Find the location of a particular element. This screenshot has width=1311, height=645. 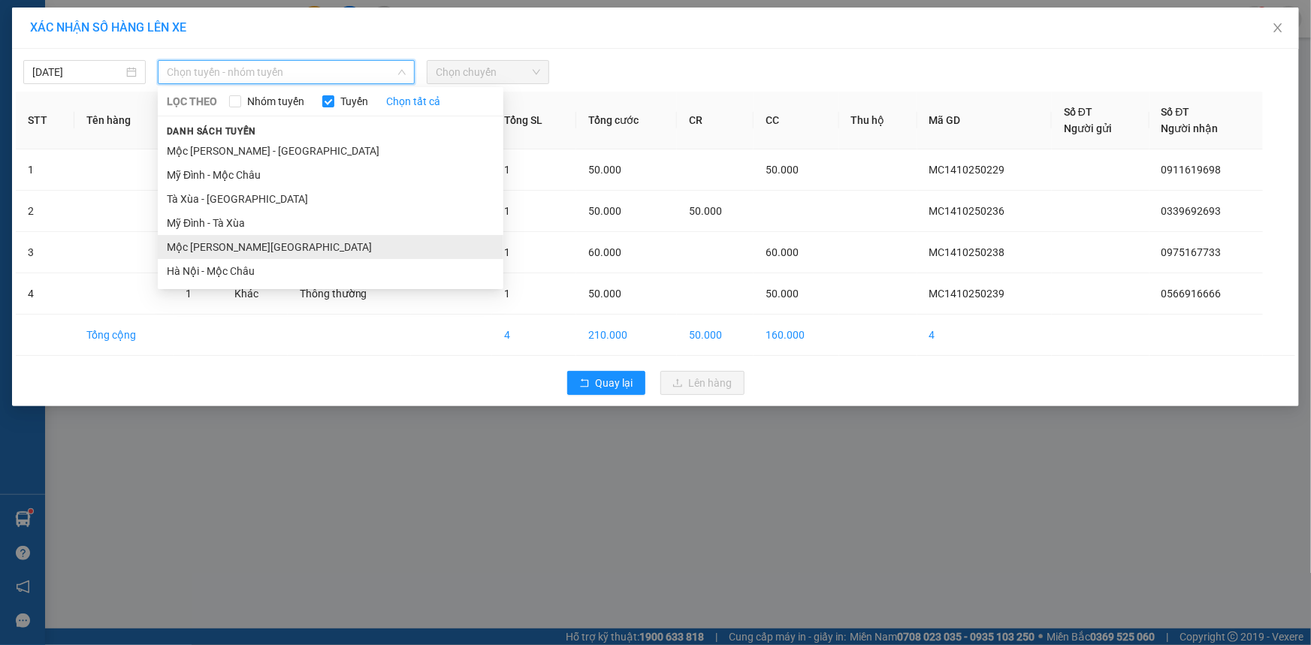

span: 0566916666 is located at coordinates (1192, 294).